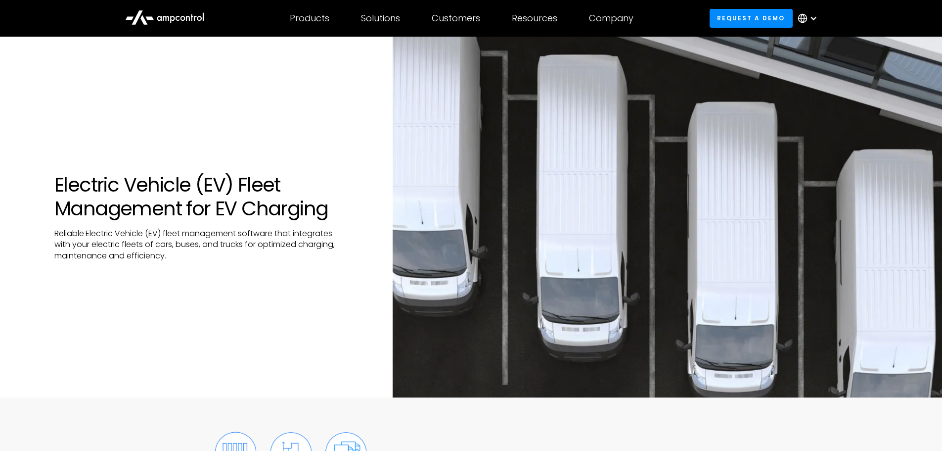 The image size is (942, 451). What do you see at coordinates (310, 18) in the screenshot?
I see `div: Products` at bounding box center [310, 18].